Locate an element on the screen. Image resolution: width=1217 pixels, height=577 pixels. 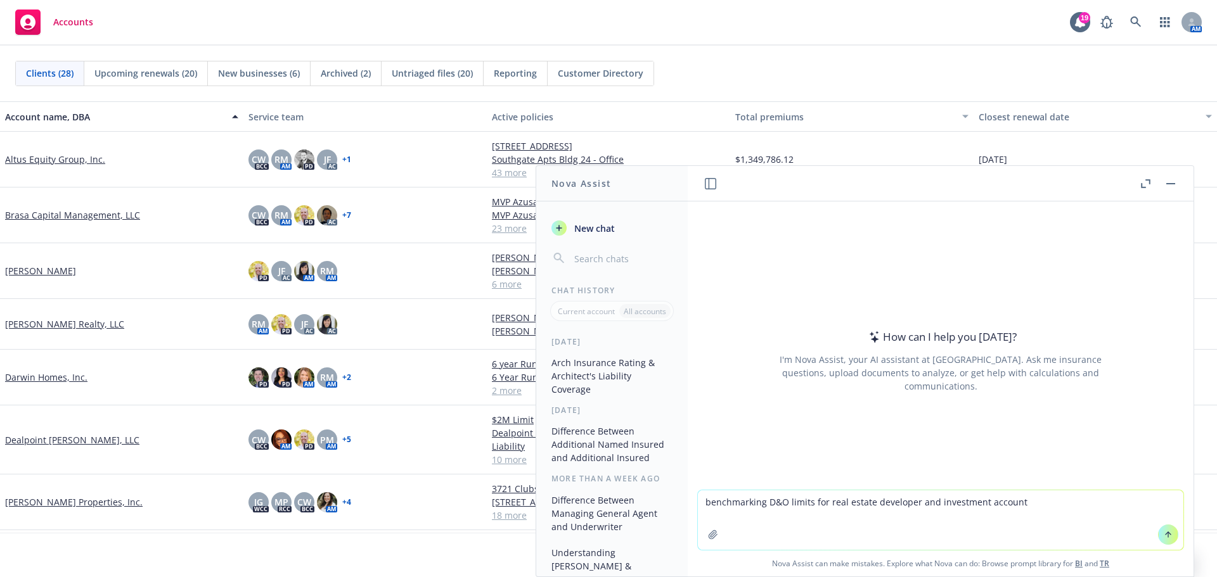
span: $1,349,786.12 is located at coordinates (764, 159).